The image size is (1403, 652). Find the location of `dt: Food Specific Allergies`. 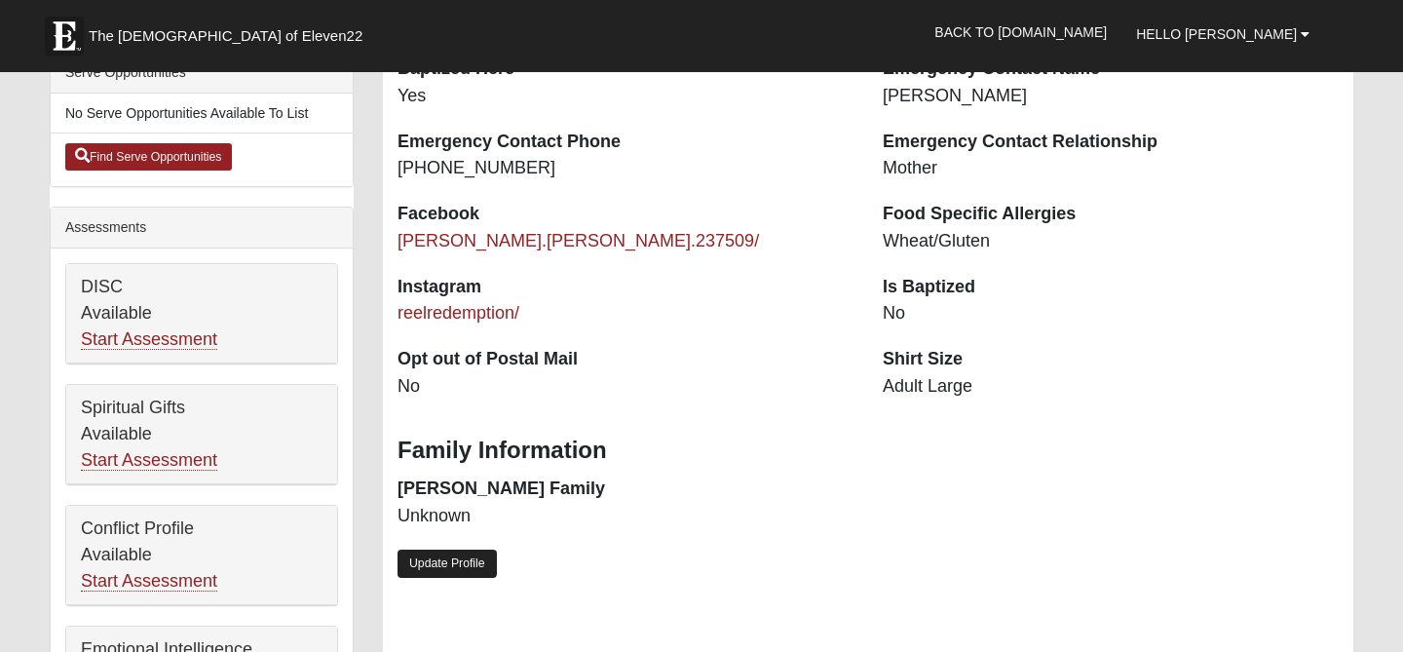

dt: Food Specific Allergies is located at coordinates (1111, 214).